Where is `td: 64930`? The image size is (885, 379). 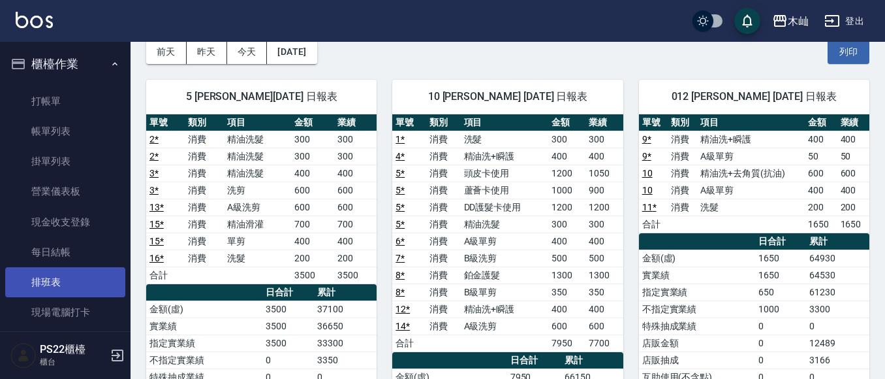 td: 64930 is located at coordinates (837, 258).